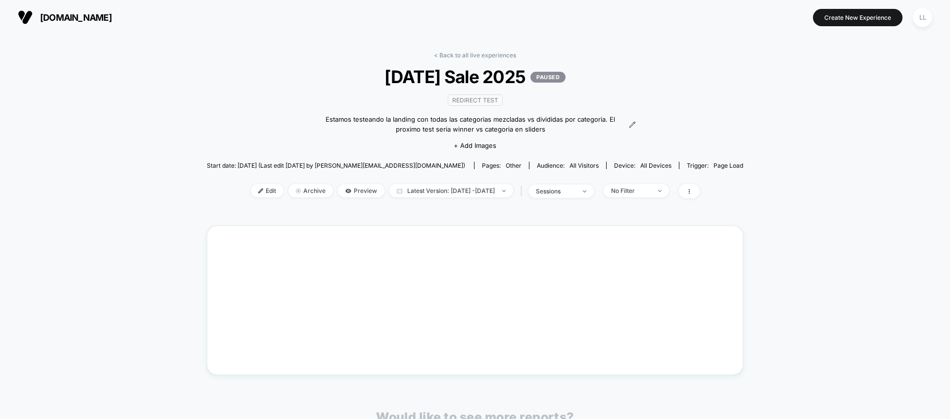 The height and width of the screenshot is (419, 950). Describe the element at coordinates (399, 191) in the screenshot. I see `img: calendar` at that location.